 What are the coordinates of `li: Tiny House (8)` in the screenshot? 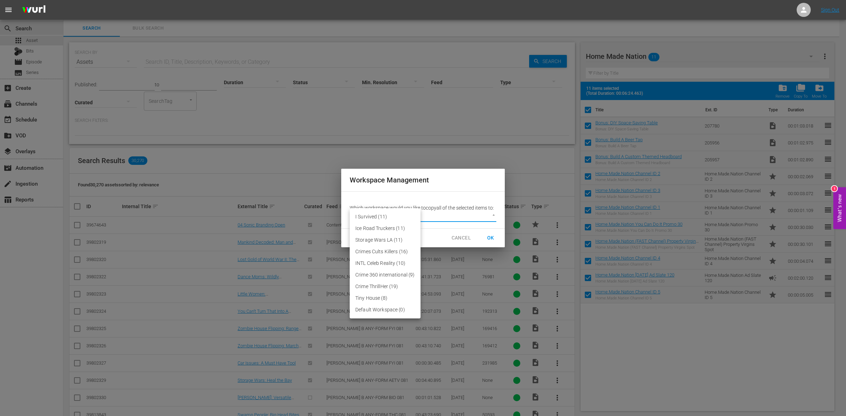 It's located at (385, 298).